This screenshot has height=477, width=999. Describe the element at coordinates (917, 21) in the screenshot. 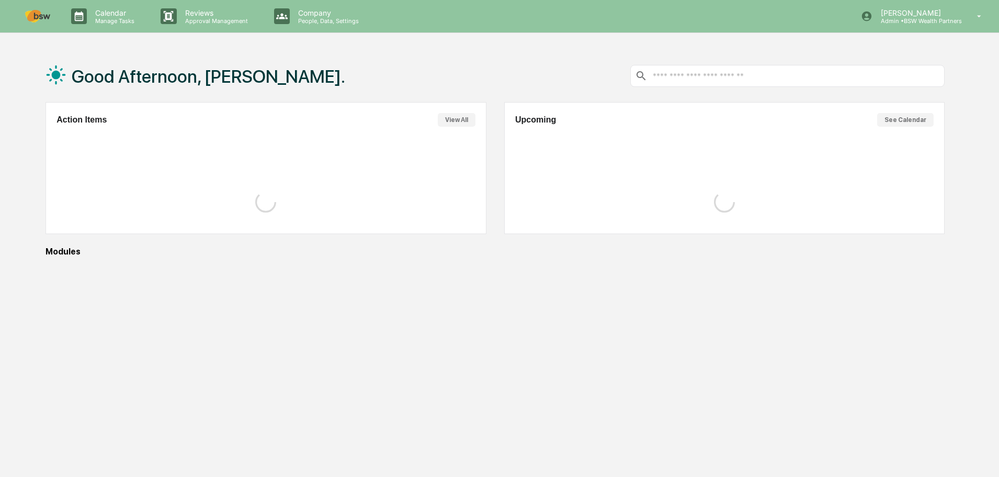

I see `p: Admin • BSW Wealth Partners` at that location.